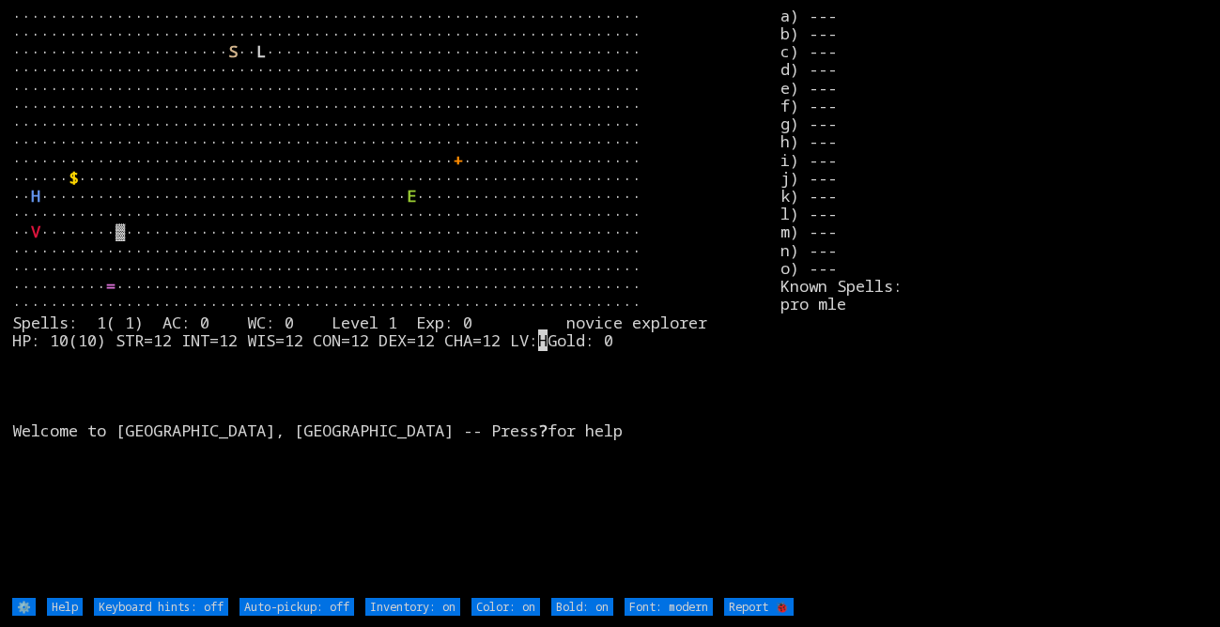  I want to click on input: Bold: on, so click(582, 607).